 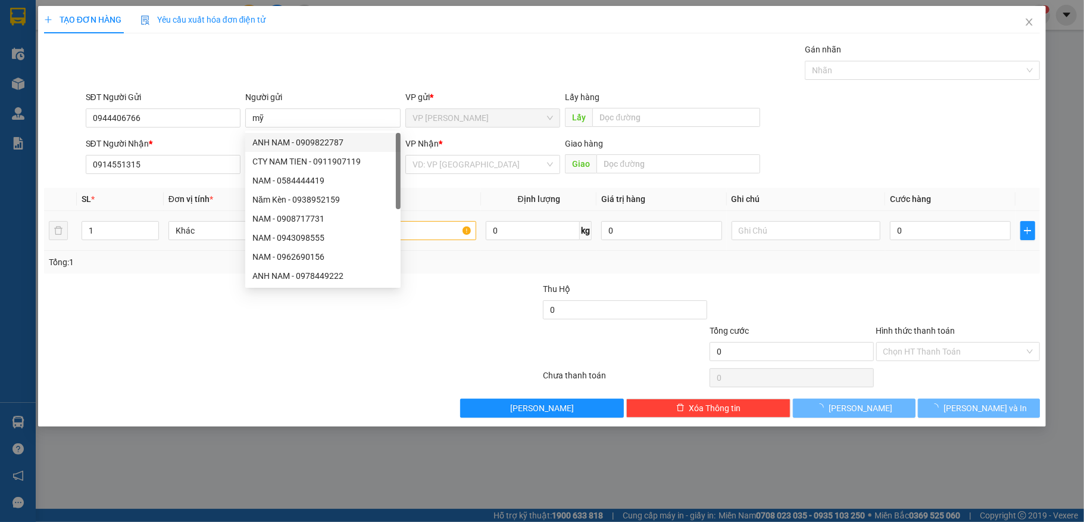 I want to click on span: SL, so click(x=86, y=199).